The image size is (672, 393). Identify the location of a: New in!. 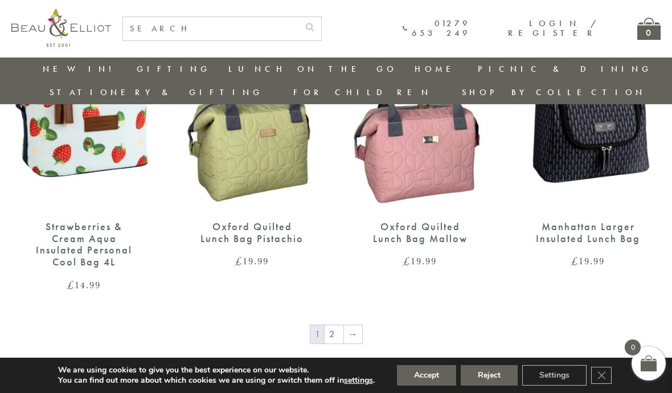
(81, 69).